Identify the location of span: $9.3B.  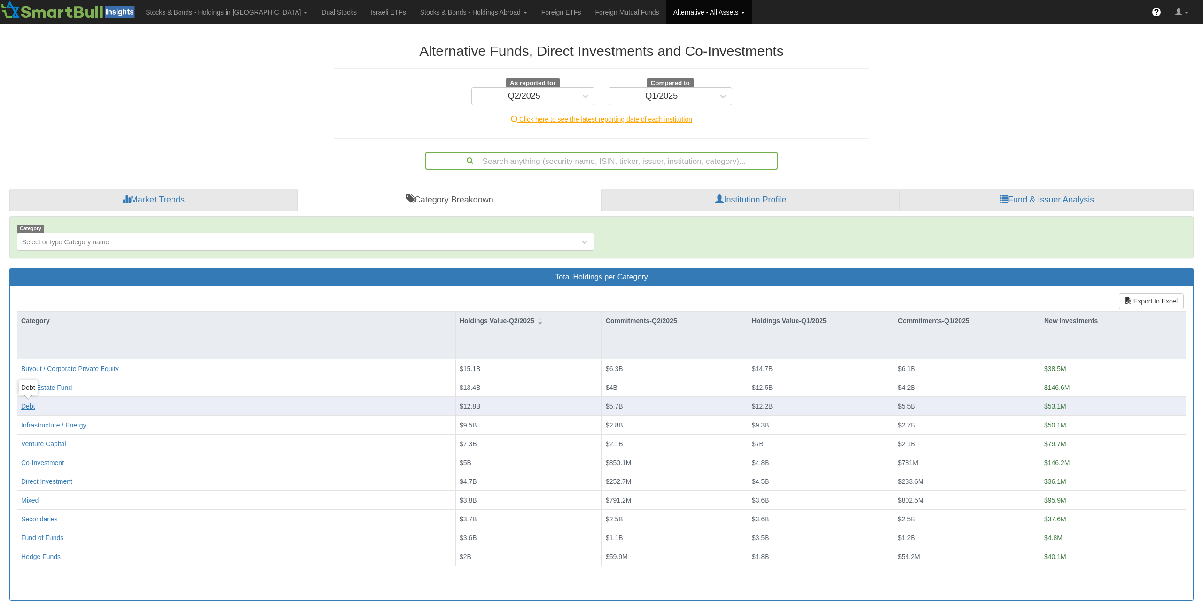
(760, 425).